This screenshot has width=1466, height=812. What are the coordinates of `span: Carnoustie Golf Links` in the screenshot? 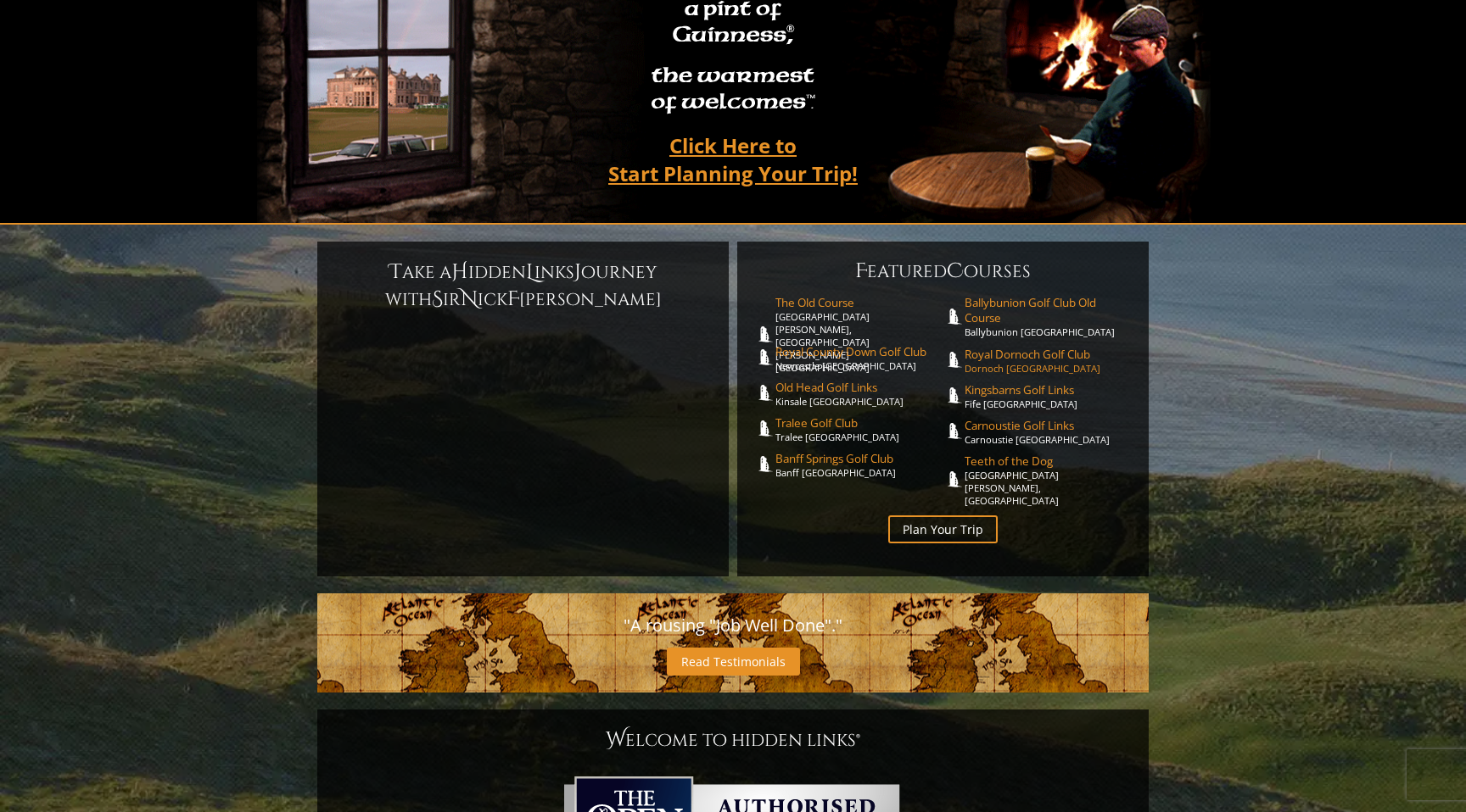 It's located at (1049, 426).